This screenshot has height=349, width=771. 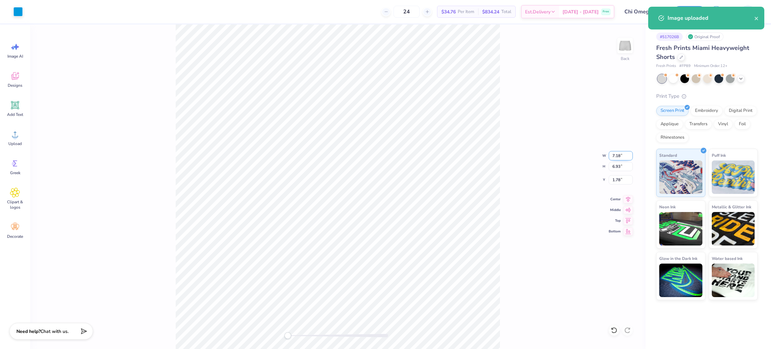 What do you see at coordinates (742, 124) in the screenshot?
I see `div: Foil` at bounding box center [742, 124].